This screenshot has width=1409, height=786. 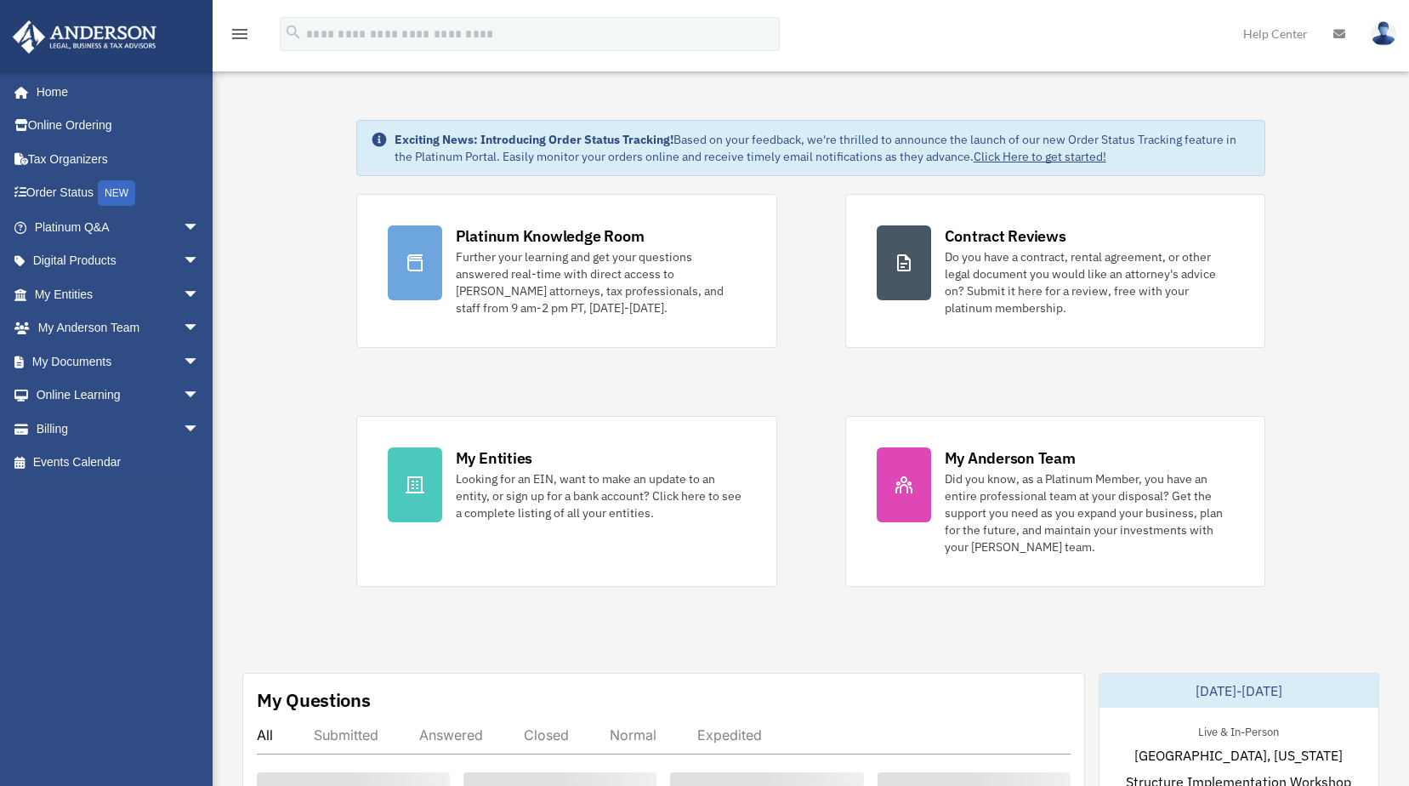 What do you see at coordinates (1089, 513) in the screenshot?
I see `div: Did you know, as a Platinum Member, you have an entire professional team at your disposal? Get th...` at bounding box center [1089, 513].